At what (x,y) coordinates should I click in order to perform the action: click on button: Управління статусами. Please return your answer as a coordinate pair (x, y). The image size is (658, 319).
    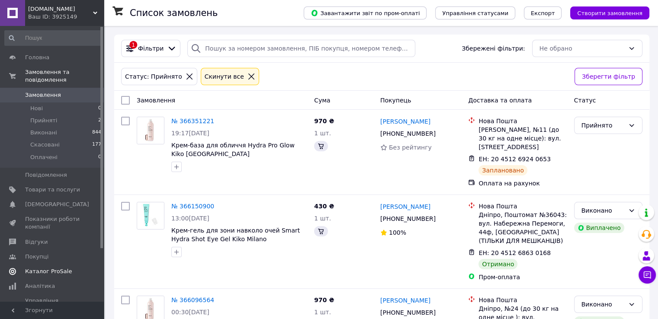
    Looking at the image, I should click on (475, 13).